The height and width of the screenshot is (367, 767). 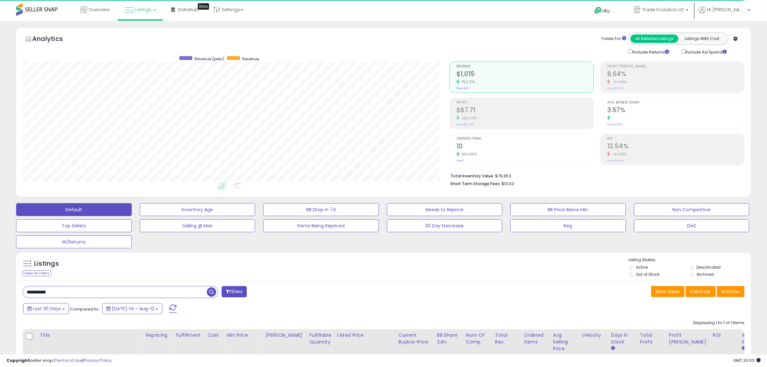 What do you see at coordinates (619, 154) in the screenshot?
I see `small: -63.38%` at bounding box center [619, 154].